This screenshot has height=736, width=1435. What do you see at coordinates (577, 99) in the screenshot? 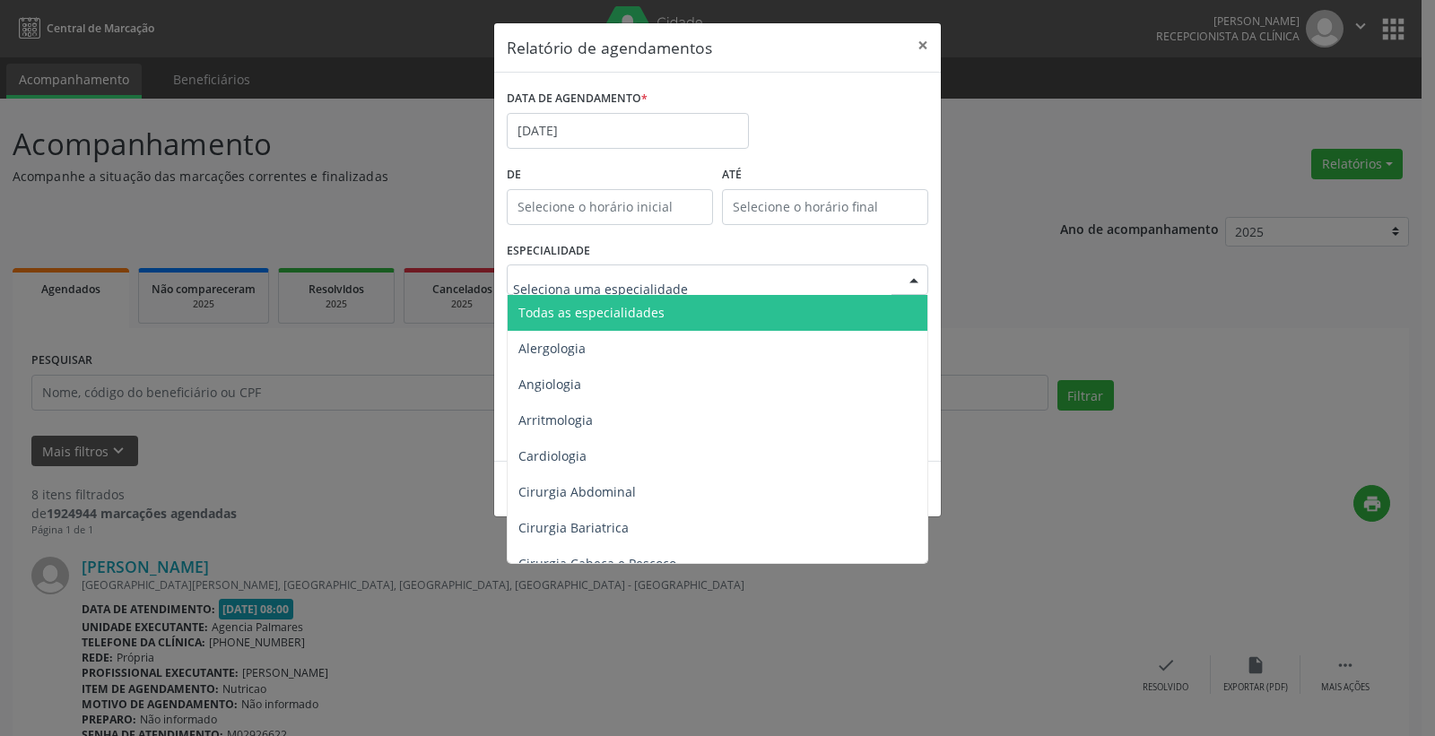
I see `label: DATA DE AGENDAMENTO` at bounding box center [577, 99].